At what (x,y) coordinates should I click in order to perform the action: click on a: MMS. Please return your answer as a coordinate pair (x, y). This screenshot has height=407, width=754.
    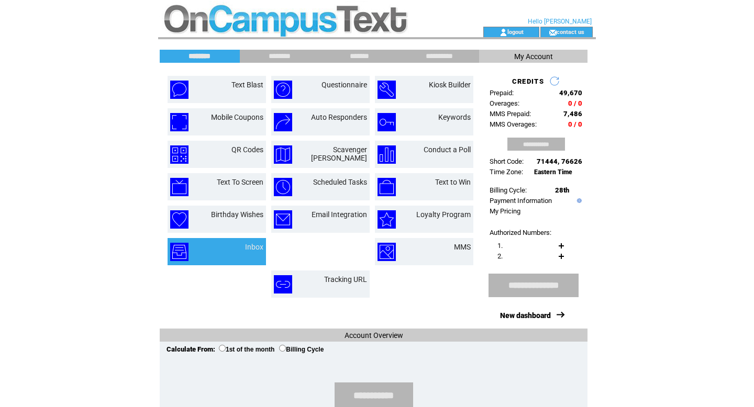
    Looking at the image, I should click on (462, 247).